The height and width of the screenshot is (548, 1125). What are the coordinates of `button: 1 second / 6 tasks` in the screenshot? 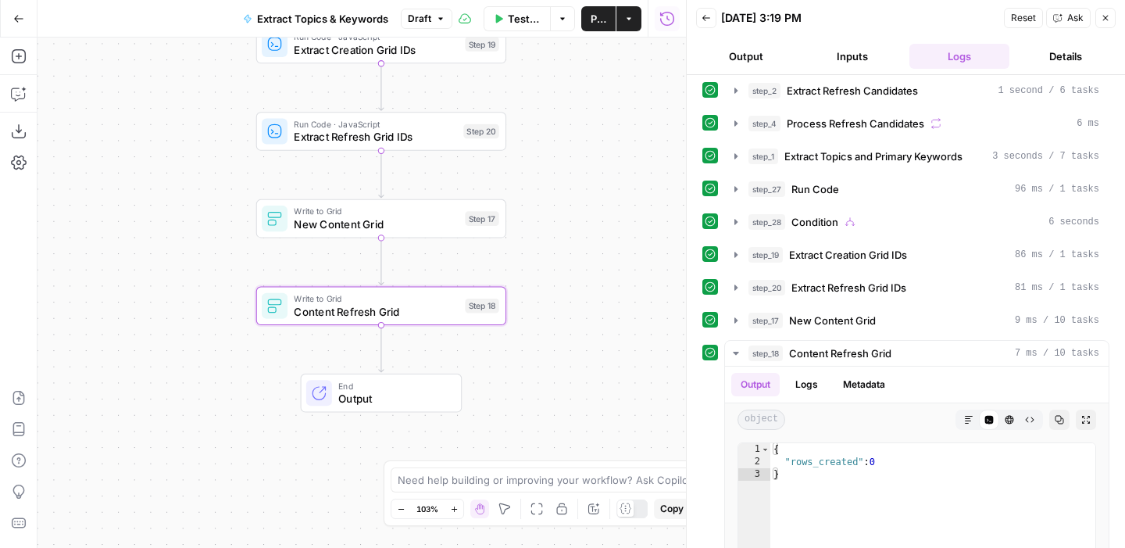 It's located at (917, 91).